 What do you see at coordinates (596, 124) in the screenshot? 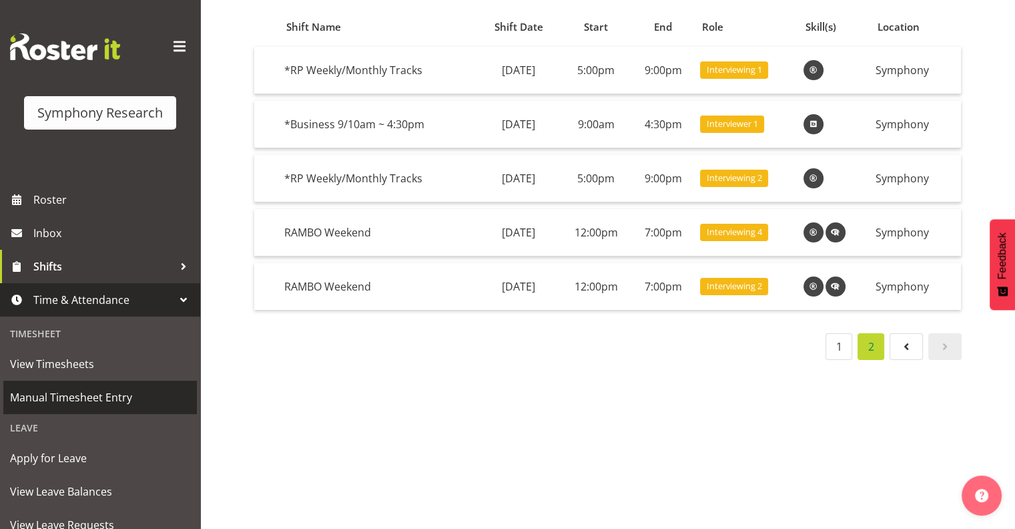
I see `td: 9:00am` at bounding box center [596, 124].